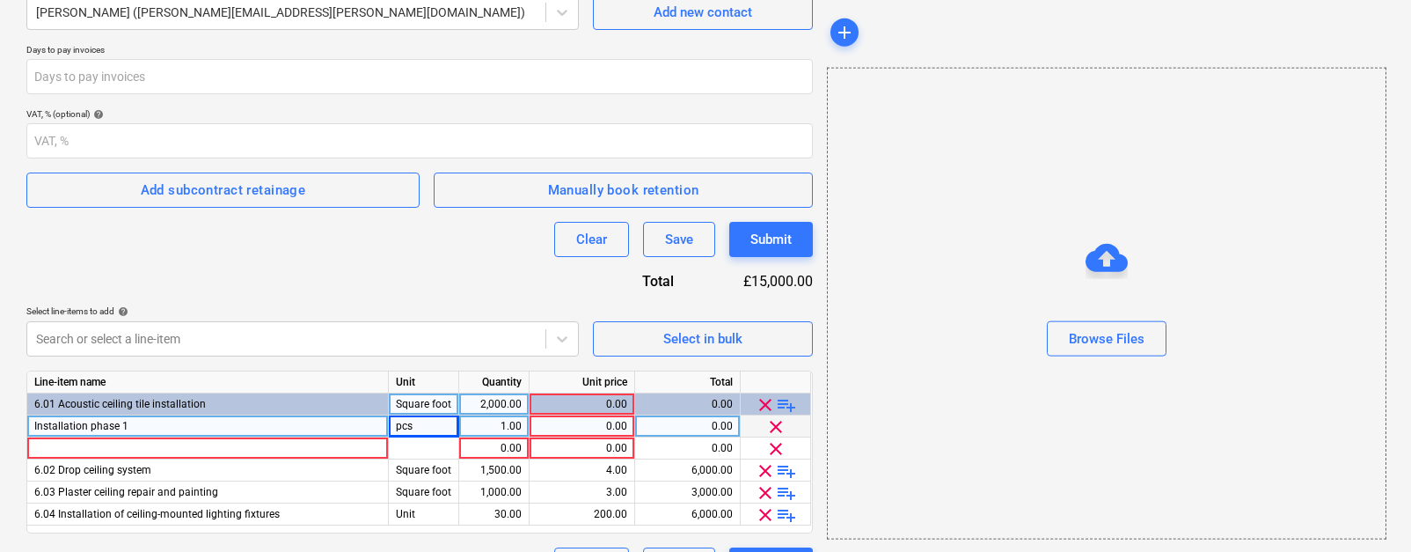 This screenshot has height=552, width=1411. Describe the element at coordinates (845, 33) in the screenshot. I see `span: add` at that location.